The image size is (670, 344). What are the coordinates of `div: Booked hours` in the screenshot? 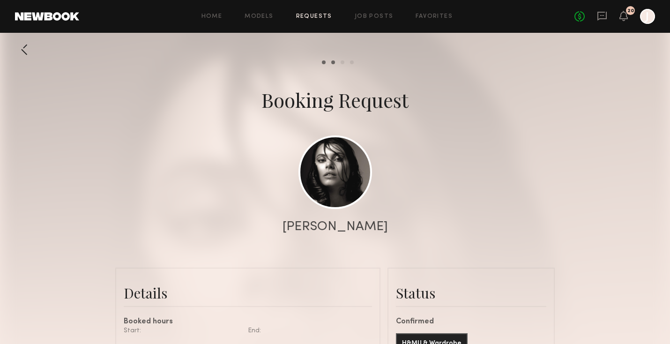 It's located at (248, 322).